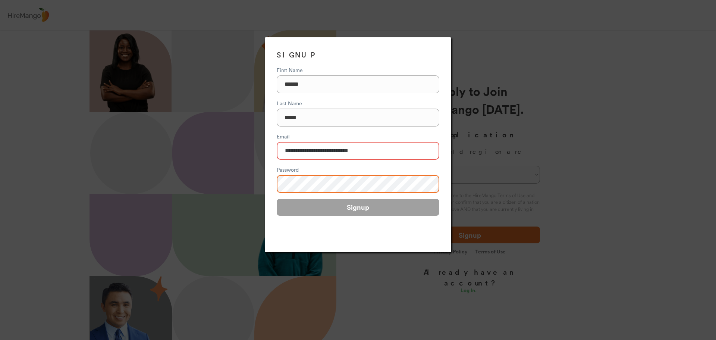  What do you see at coordinates (358, 103) in the screenshot?
I see `div: Last Name` at bounding box center [358, 103].